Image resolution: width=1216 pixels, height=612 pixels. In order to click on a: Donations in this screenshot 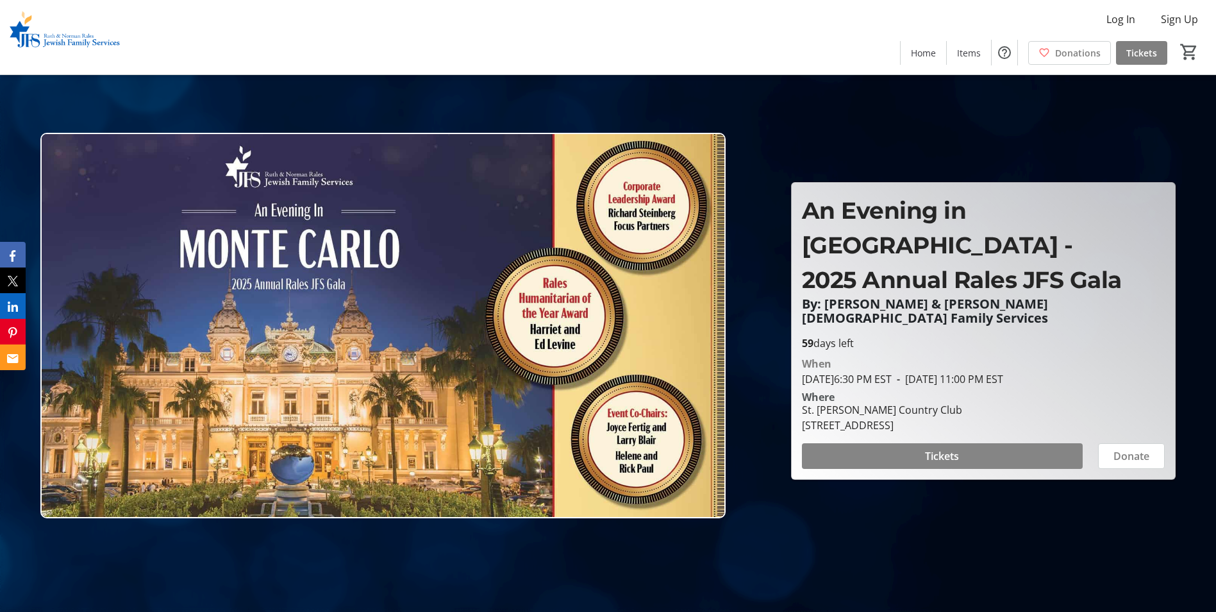, I will do `click(1069, 53)`.